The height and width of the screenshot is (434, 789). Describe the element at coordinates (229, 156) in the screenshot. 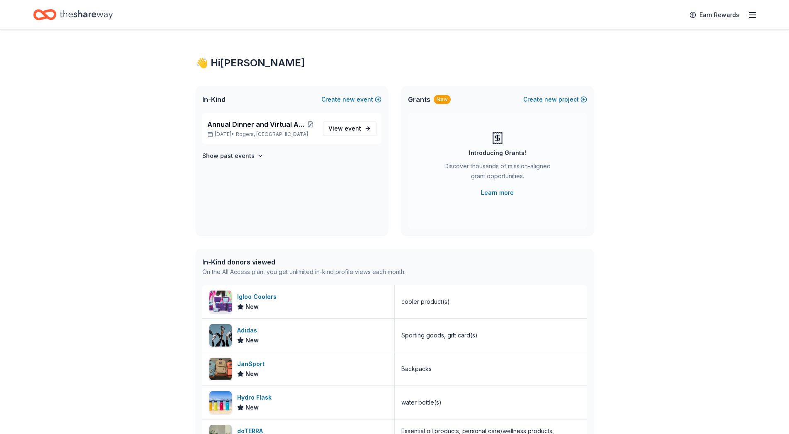

I see `h4: Show past events` at that location.